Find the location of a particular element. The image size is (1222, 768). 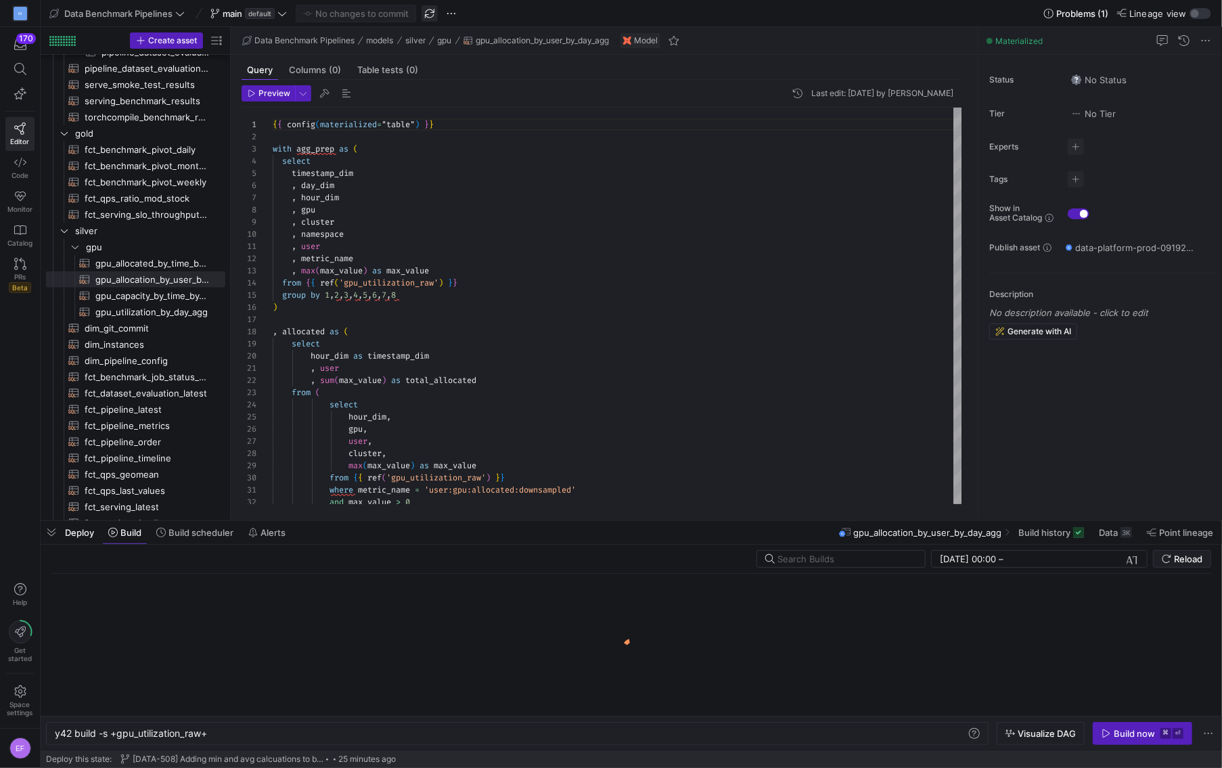

span: Catalog is located at coordinates (20, 243).